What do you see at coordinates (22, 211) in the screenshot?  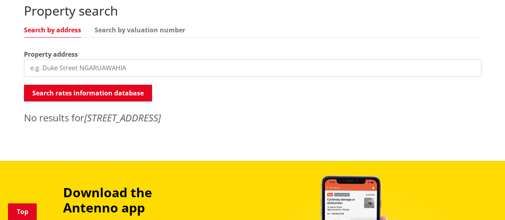 I see `a: Top` at bounding box center [22, 211].